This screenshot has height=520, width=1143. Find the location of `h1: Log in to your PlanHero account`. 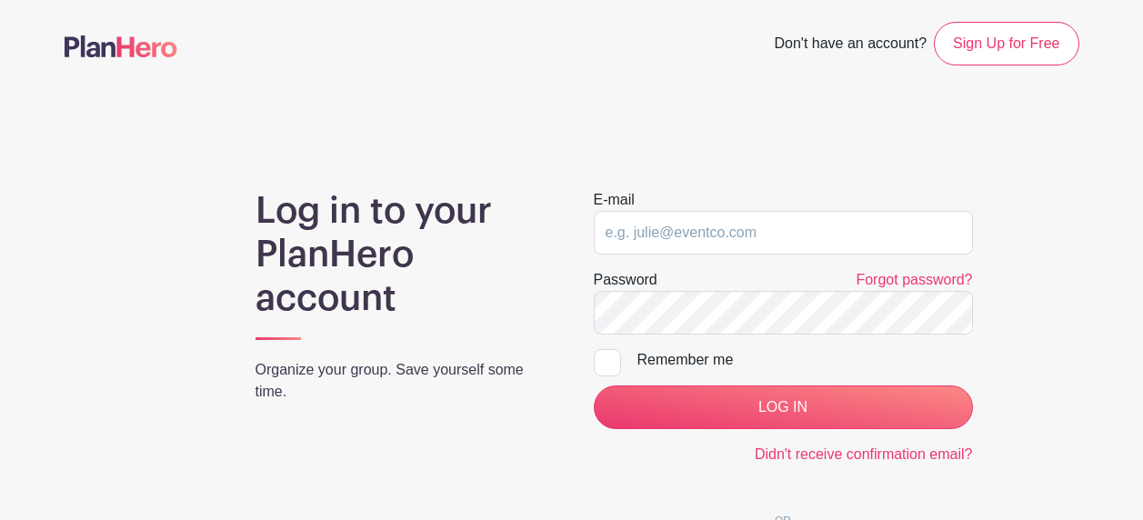

h1: Log in to your PlanHero account is located at coordinates (403, 255).